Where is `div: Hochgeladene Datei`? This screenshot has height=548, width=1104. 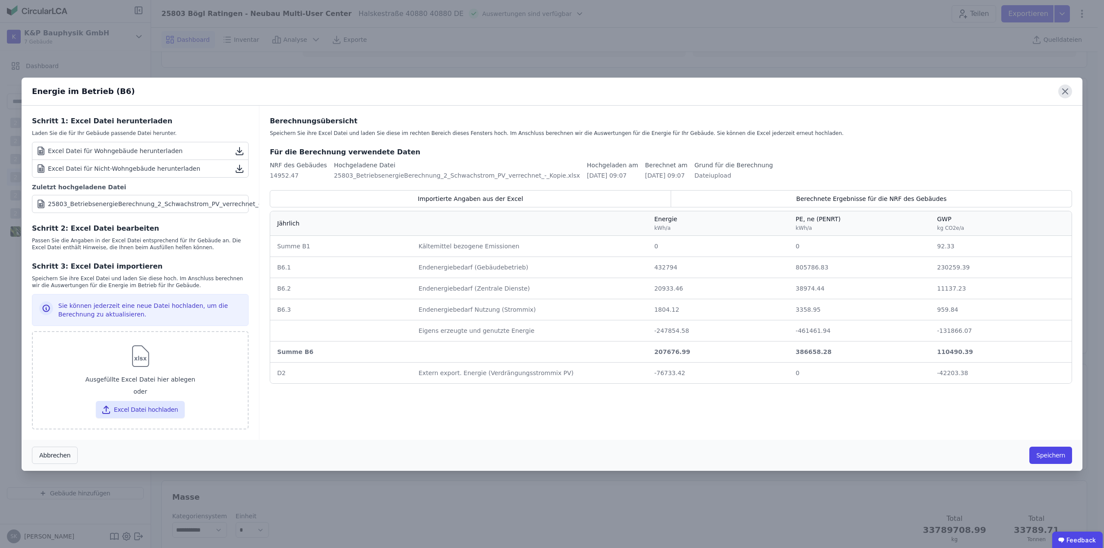 div: Hochgeladene Datei is located at coordinates (457, 165).